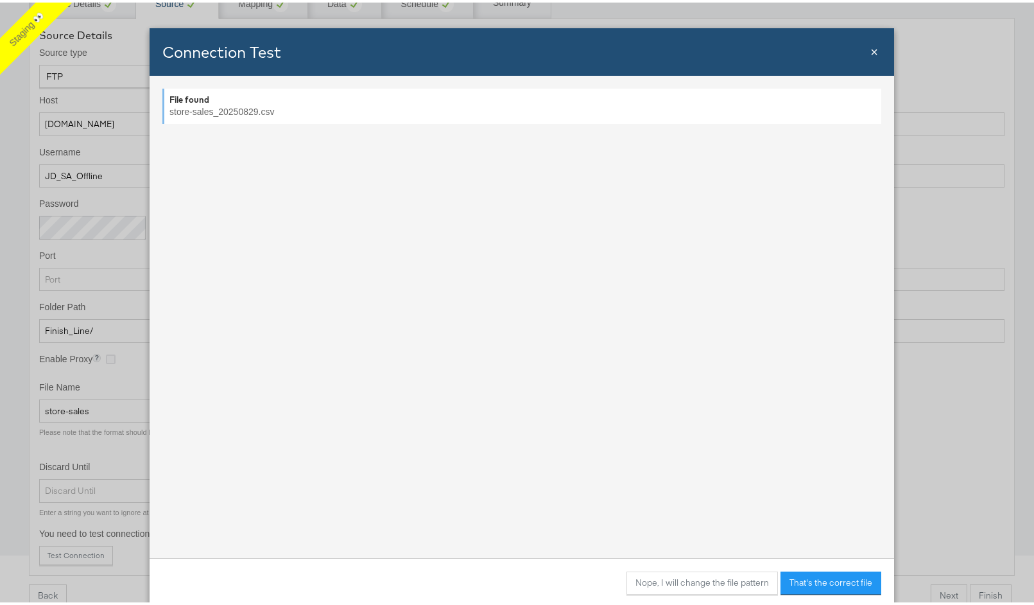  I want to click on div: store-sales_20250829.csv, so click(522, 103).